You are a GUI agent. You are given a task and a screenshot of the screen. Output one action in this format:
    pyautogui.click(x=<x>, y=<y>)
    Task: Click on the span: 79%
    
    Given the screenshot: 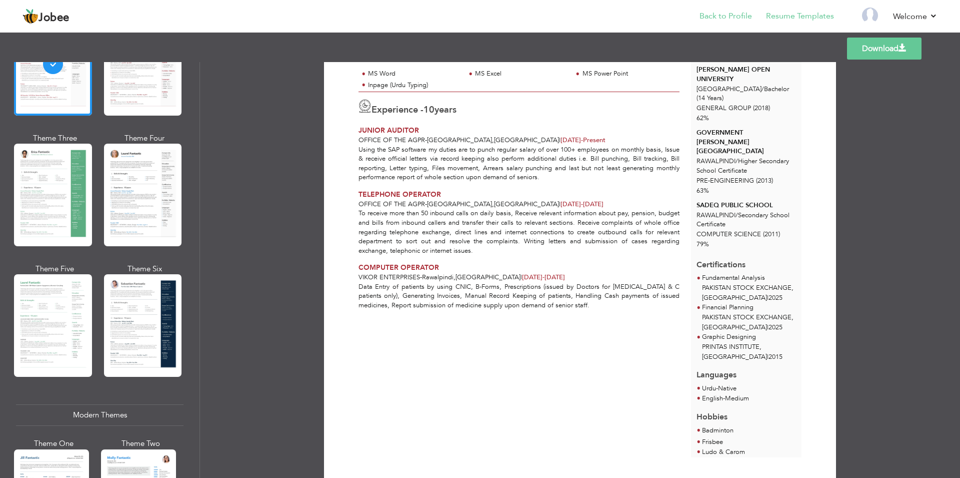 What is the action you would take?
    pyautogui.click(x=703, y=244)
    